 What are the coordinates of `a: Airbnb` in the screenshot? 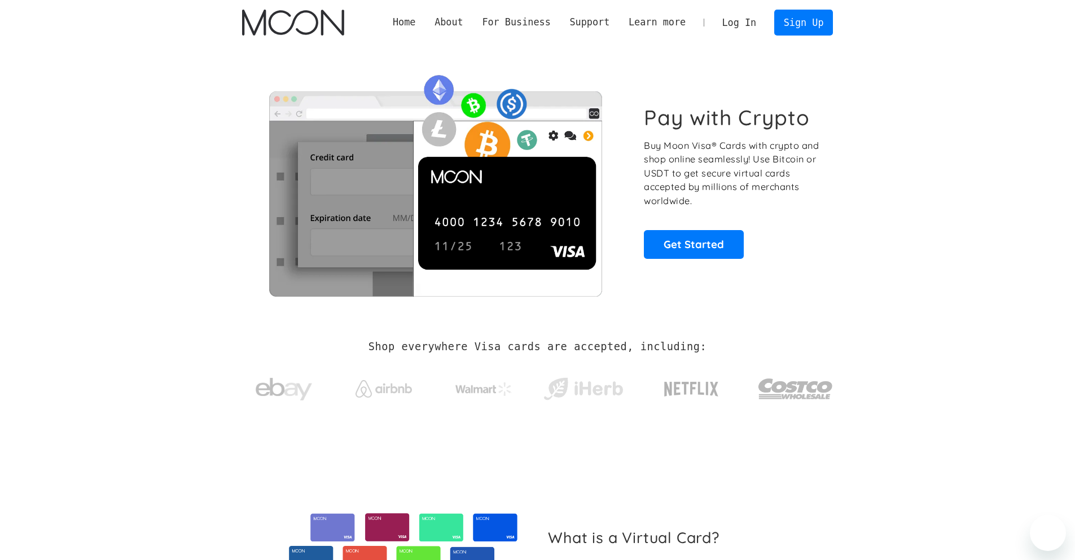 It's located at (383, 386).